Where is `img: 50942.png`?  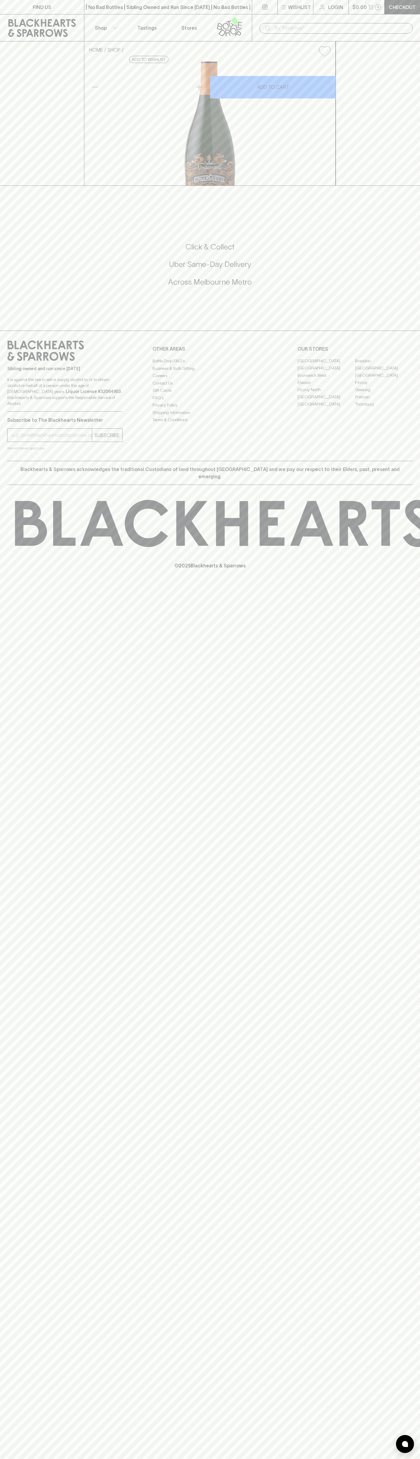
img: 50942.png is located at coordinates (210, 123).